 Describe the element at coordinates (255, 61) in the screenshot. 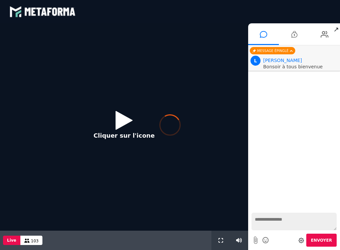

I see `span: L` at that location.